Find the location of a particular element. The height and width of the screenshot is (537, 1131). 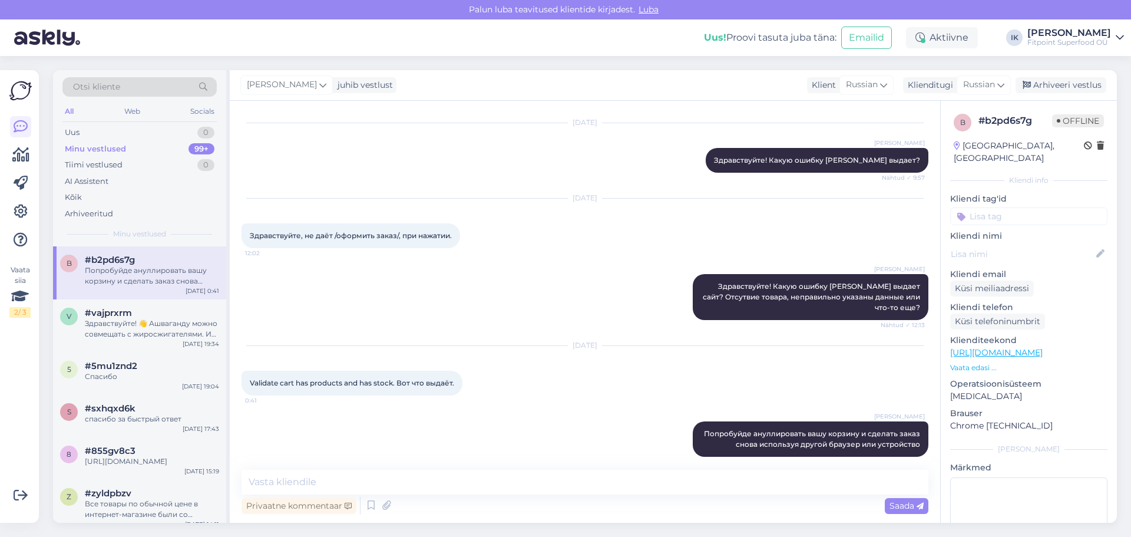

div: Küsi telefoninumbrit is located at coordinates (998, 321).